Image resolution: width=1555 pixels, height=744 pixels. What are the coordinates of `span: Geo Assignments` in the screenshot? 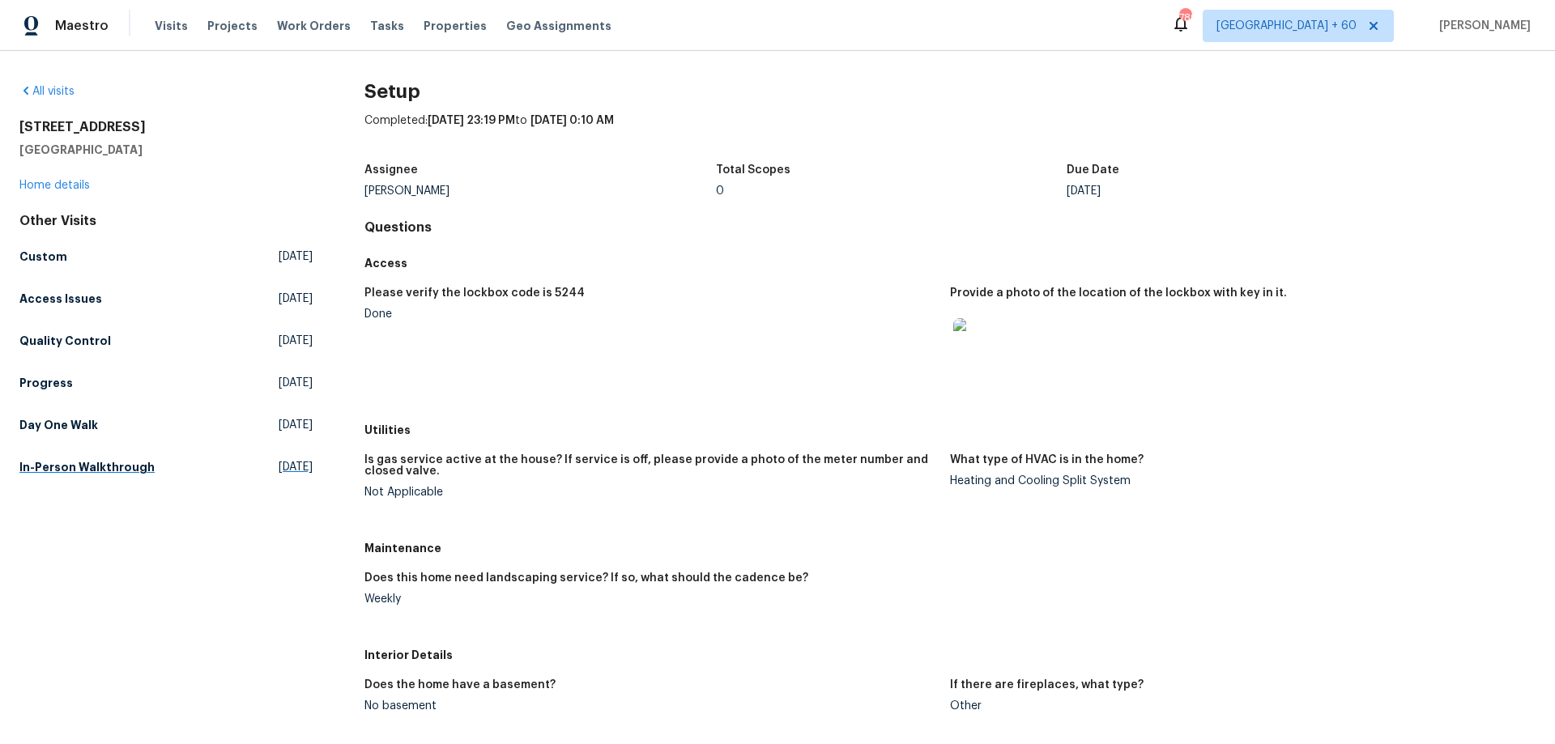 It's located at (559, 26).